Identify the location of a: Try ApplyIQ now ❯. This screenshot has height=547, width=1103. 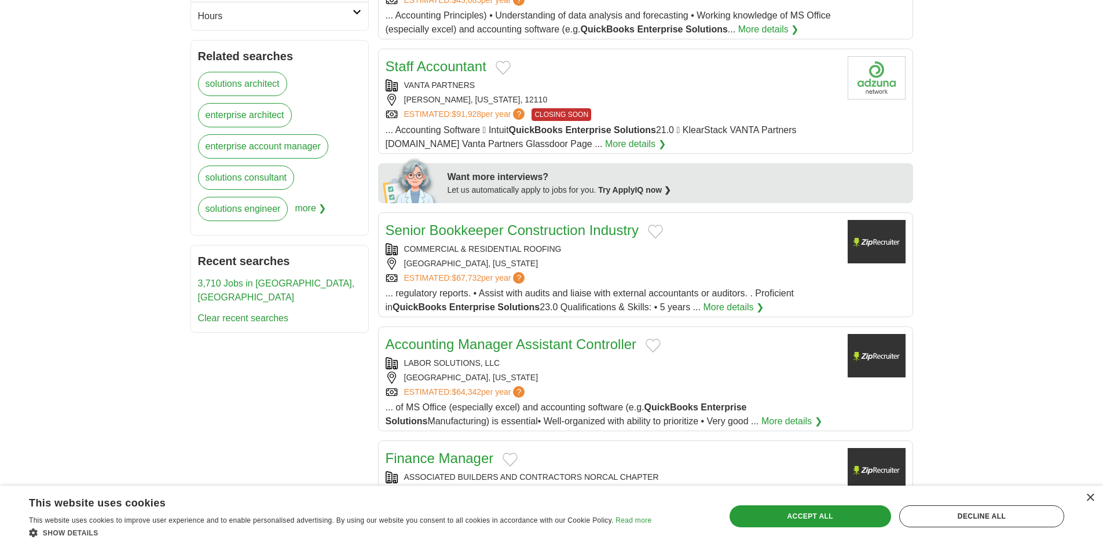
(634, 190).